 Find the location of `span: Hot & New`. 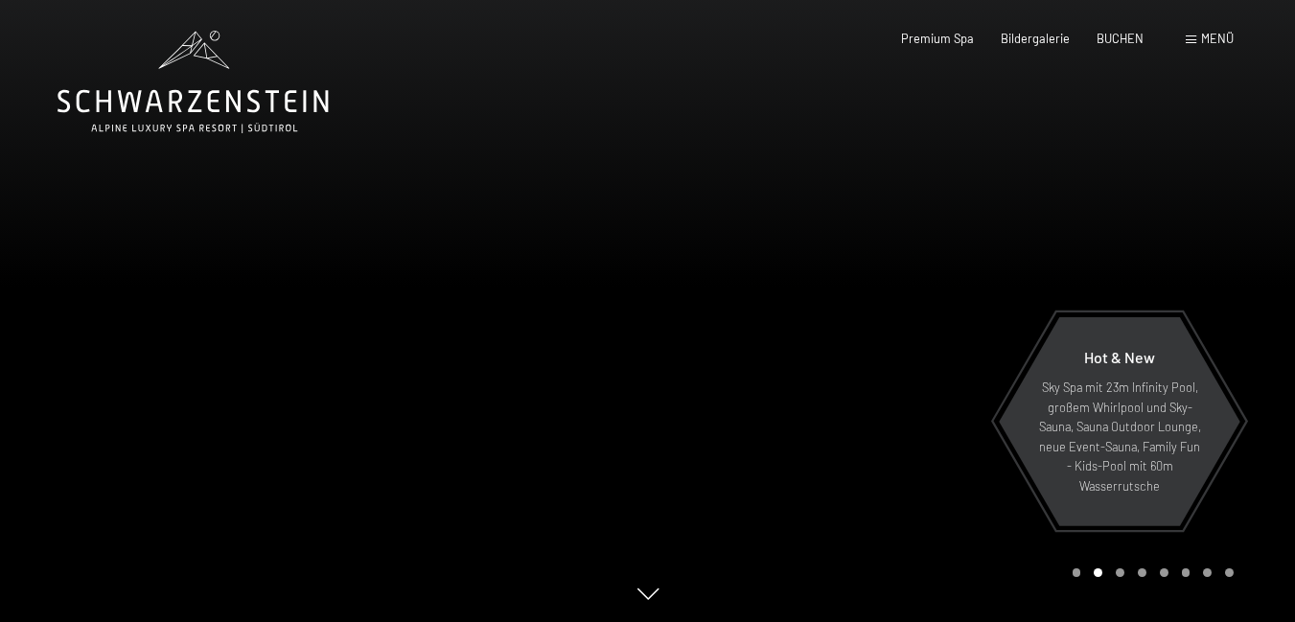

span: Hot & New is located at coordinates (1120, 357).